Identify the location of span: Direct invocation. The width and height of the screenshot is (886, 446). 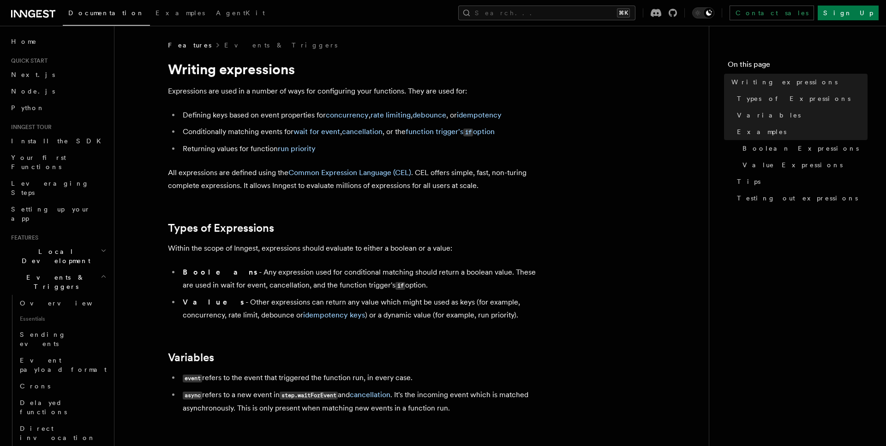
(58, 434).